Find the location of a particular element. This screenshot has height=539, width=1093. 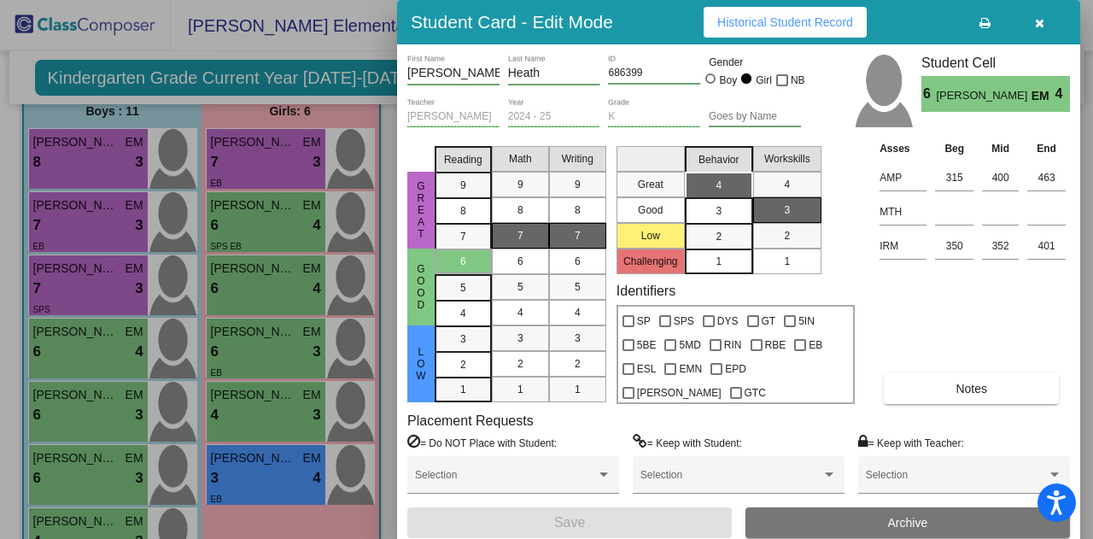

span: Notes is located at coordinates (971, 389).